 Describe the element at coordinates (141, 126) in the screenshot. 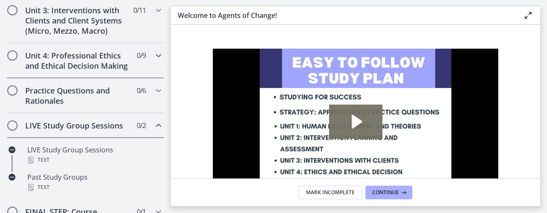

I see `span: 0 / 2` at that location.